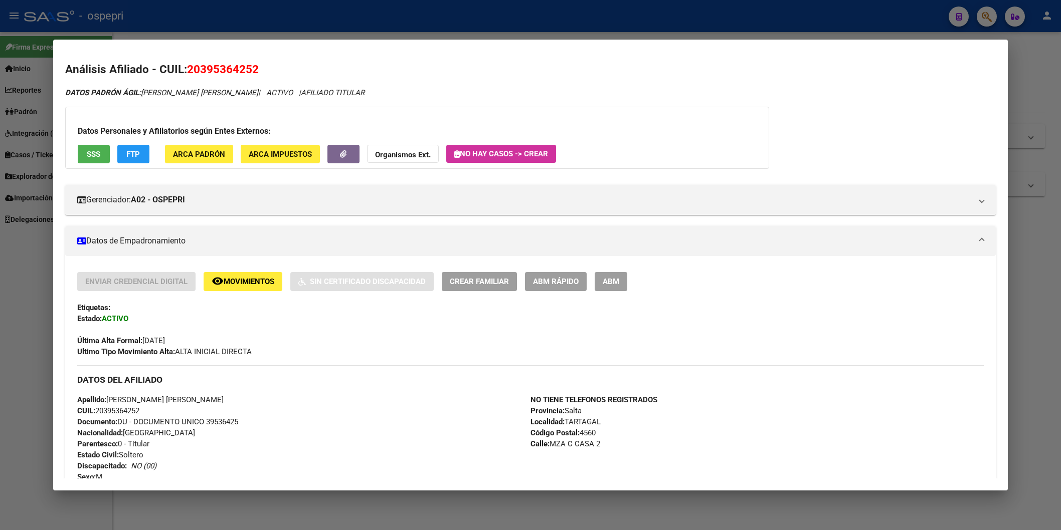 The width and height of the screenshot is (1061, 530). Describe the element at coordinates (133, 154) in the screenshot. I see `button: FTP` at that location.